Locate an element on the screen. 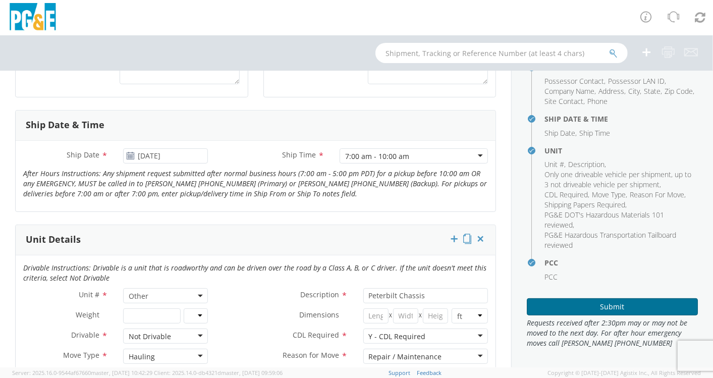 The height and width of the screenshot is (378, 713). span: Server: 2025.16.0-9544af67660 is located at coordinates (82, 372).